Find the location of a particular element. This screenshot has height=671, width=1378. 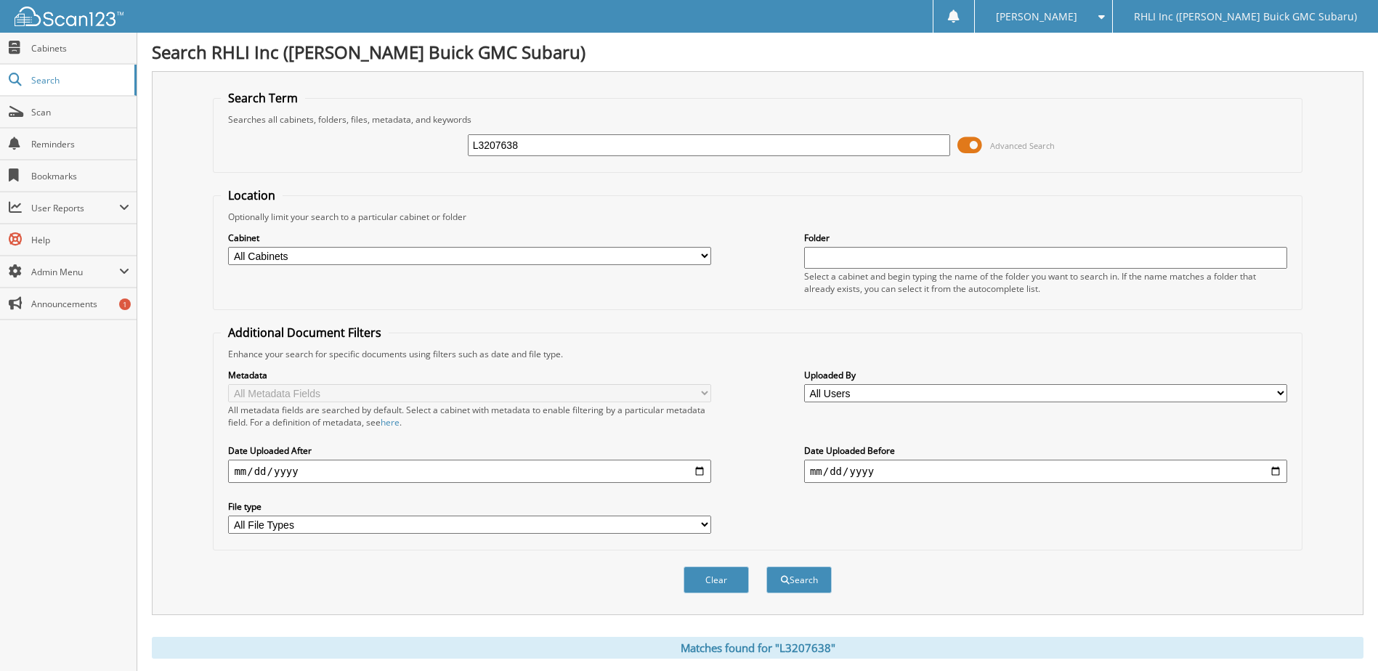

legend: Location is located at coordinates (251, 195).